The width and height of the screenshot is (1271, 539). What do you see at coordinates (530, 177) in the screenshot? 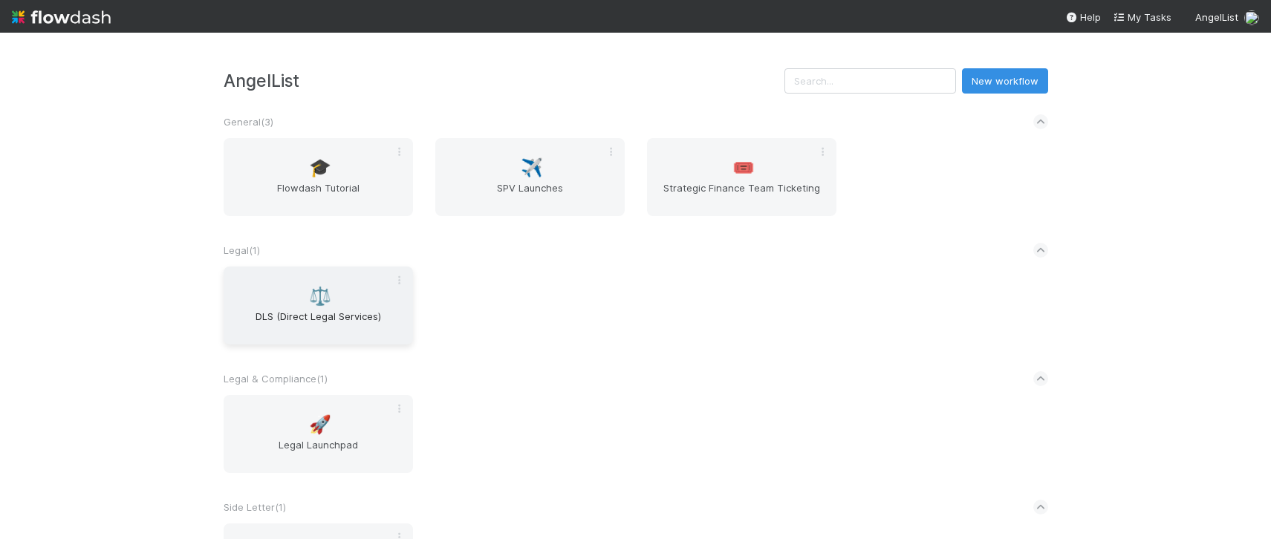
I see `a: ✈️SPV Launches` at bounding box center [530, 177].